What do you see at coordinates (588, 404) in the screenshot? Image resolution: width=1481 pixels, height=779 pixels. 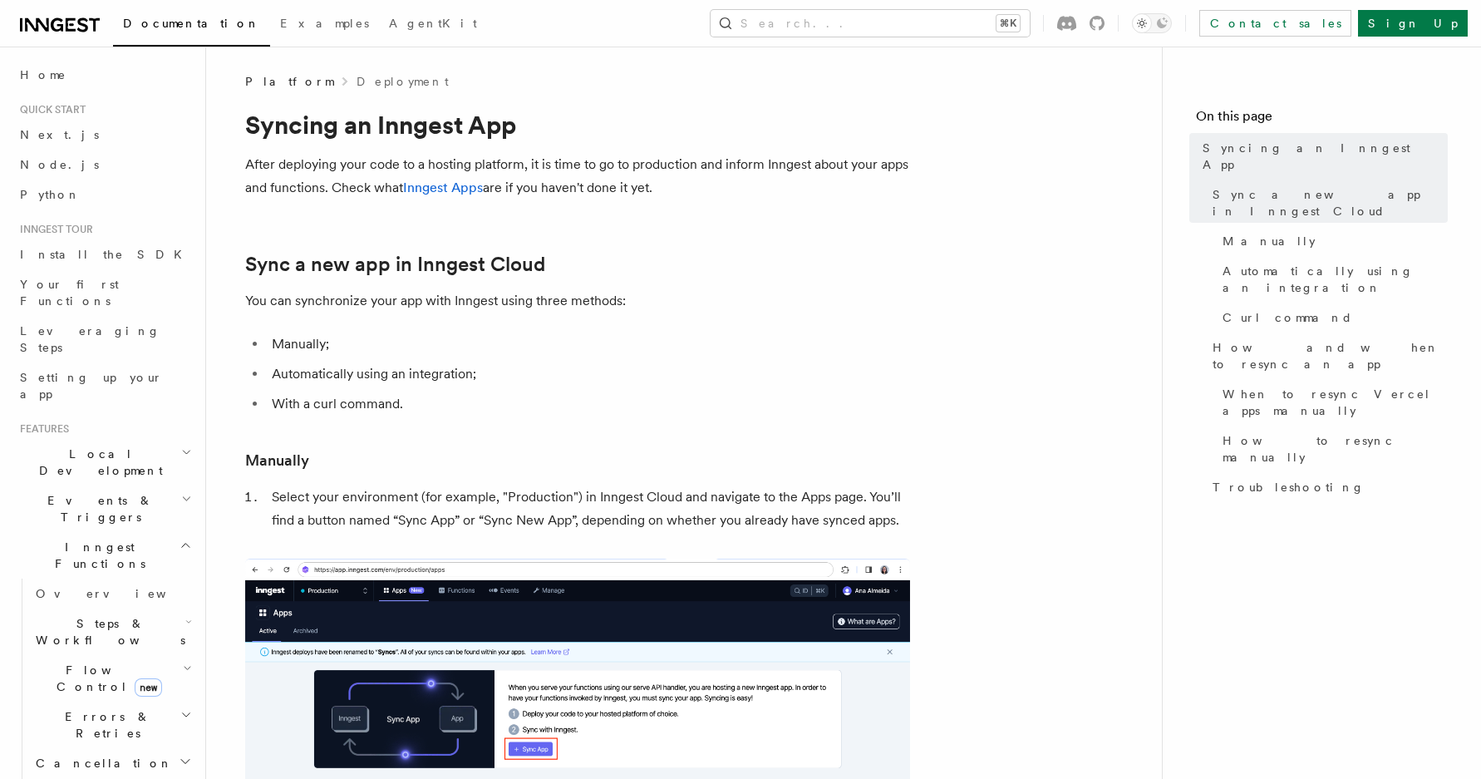 I see `li: With a curl command.` at bounding box center [588, 404].